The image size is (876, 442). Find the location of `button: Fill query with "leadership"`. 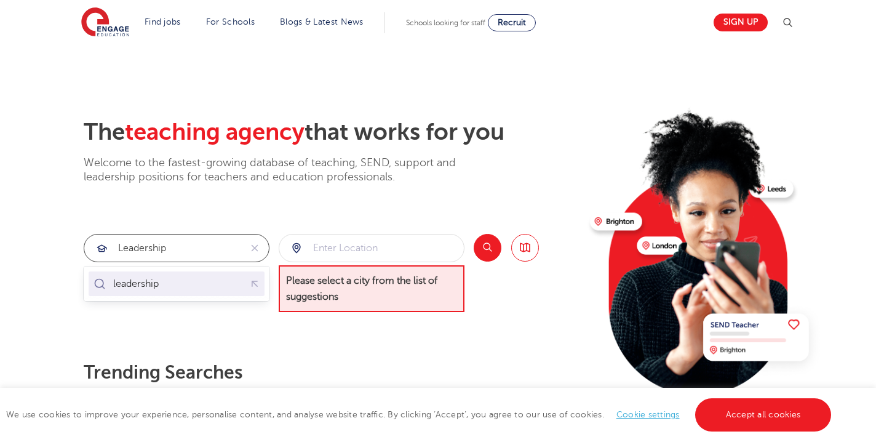

button: Fill query with "leadership" is located at coordinates (254, 284).